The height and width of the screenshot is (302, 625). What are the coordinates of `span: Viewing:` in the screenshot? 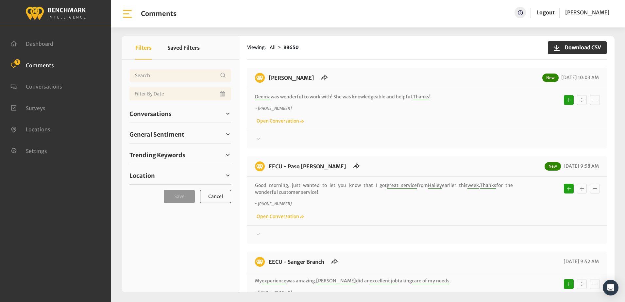 It's located at (256, 47).